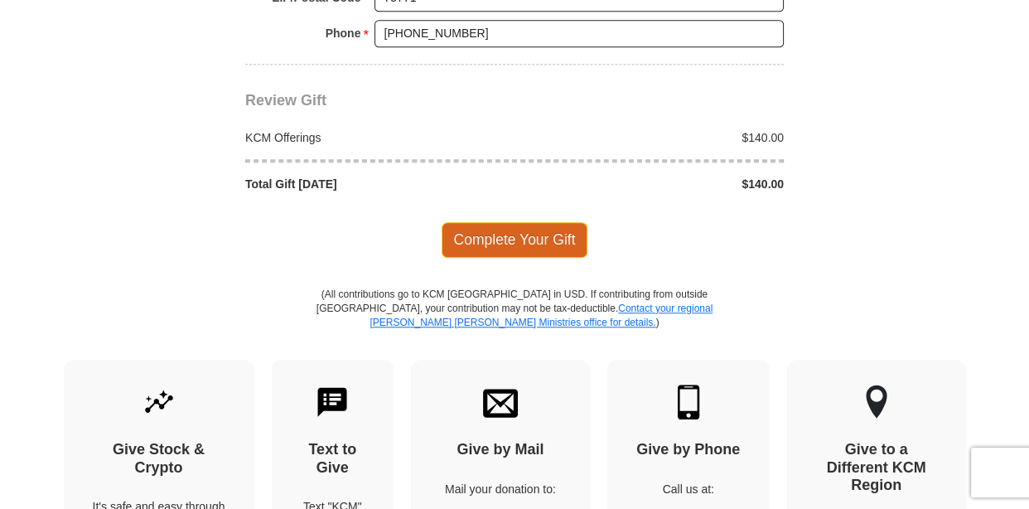 Image resolution: width=1029 pixels, height=509 pixels. What do you see at coordinates (333, 458) in the screenshot?
I see `h4: Text to Give` at bounding box center [333, 458].